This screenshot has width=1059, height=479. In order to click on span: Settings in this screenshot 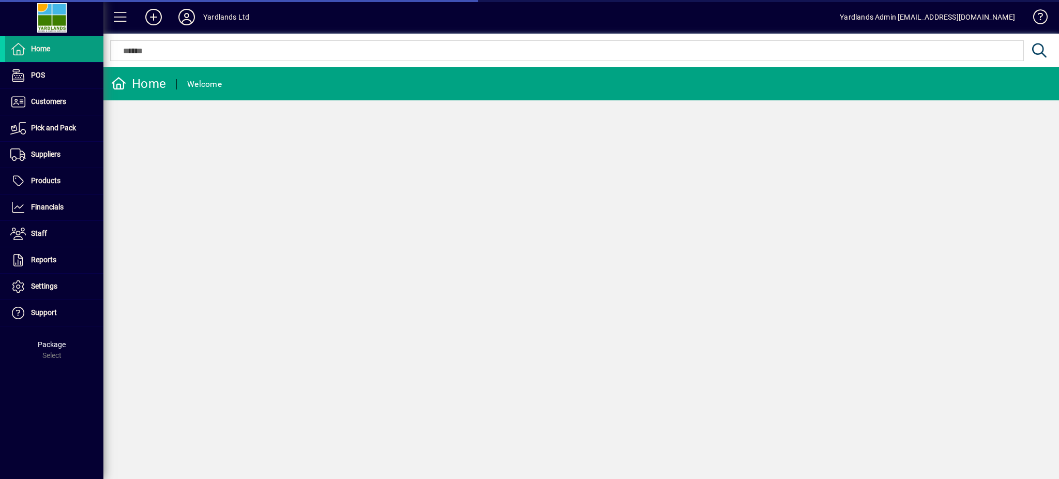, I will do `click(44, 286)`.